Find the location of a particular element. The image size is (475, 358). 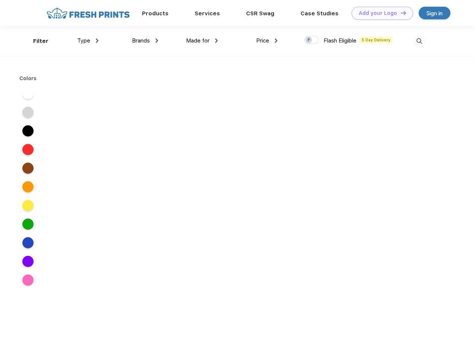

div: Sign in is located at coordinates (434, 13).